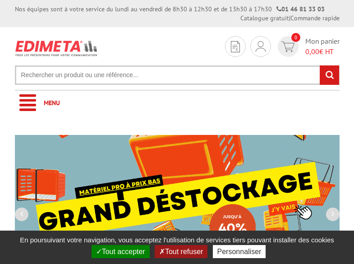 This screenshot has width=354, height=264. What do you see at coordinates (177, 75) in the screenshot?
I see `input: Rechercher un produit ou une référence...` at bounding box center [177, 75].